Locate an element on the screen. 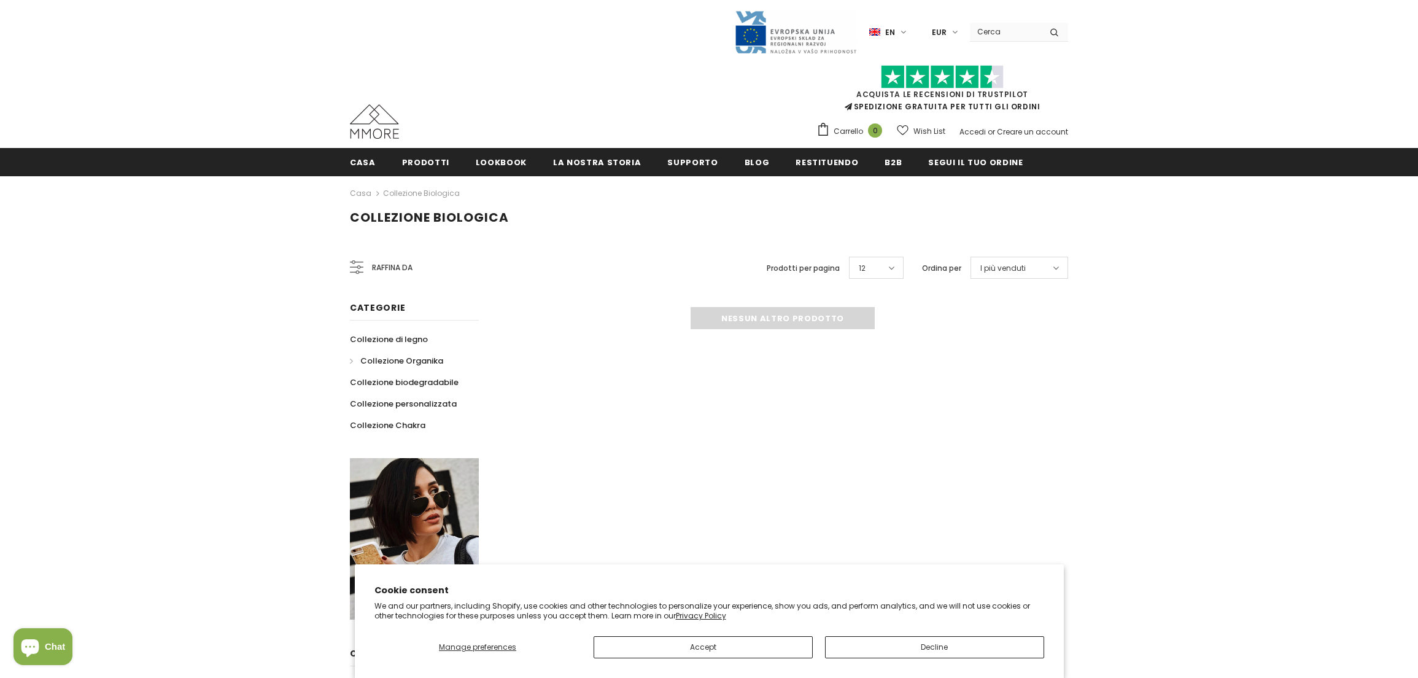 Image resolution: width=1418 pixels, height=678 pixels. a: Privacy Policy is located at coordinates (701, 615).